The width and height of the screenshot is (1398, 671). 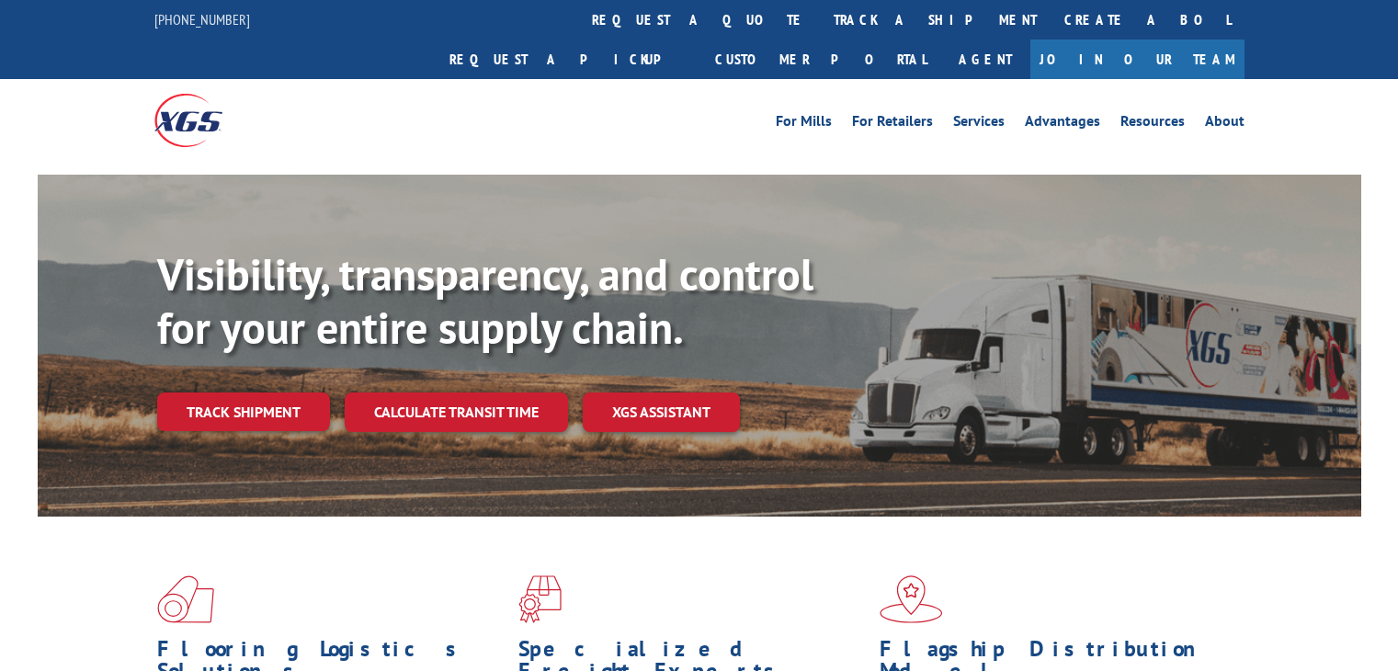 I want to click on b: Visibility, transparency, and control for your entire supply chain., so click(x=485, y=301).